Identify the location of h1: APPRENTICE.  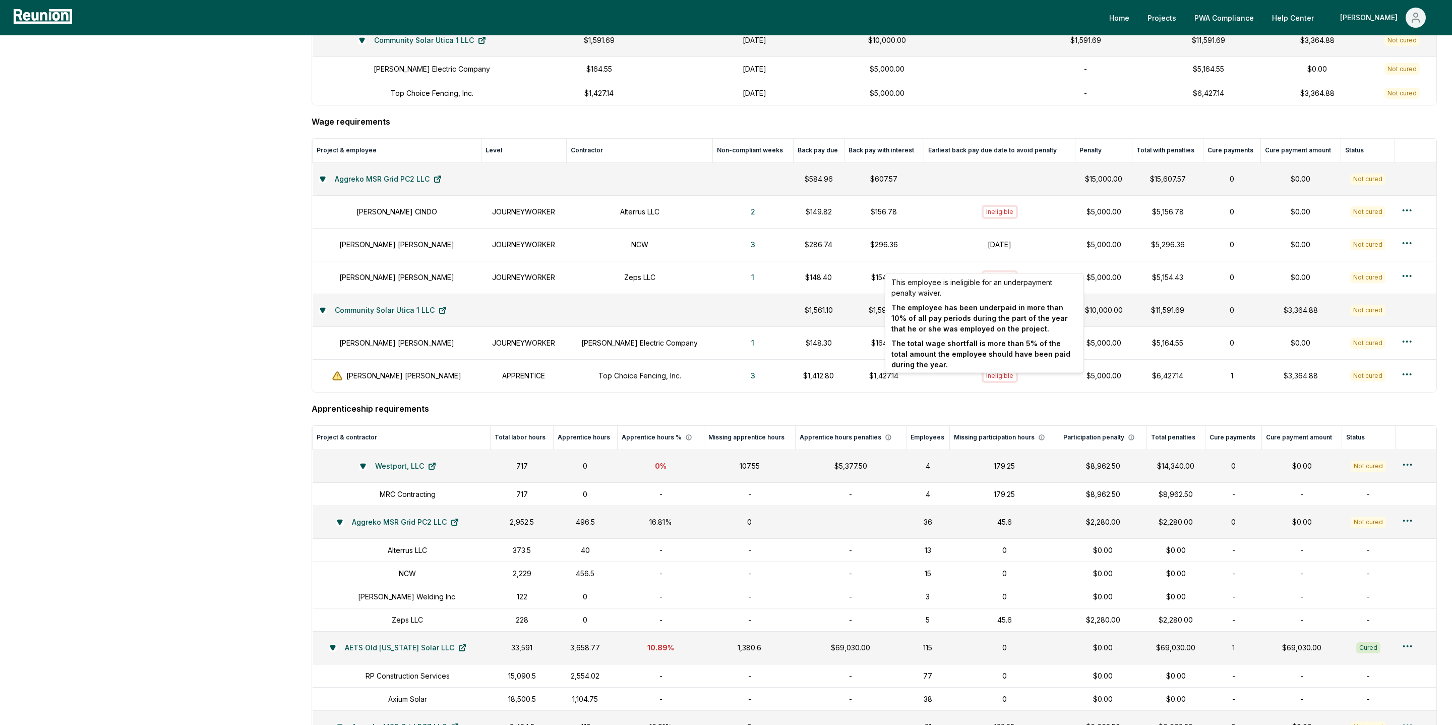
(524, 375).